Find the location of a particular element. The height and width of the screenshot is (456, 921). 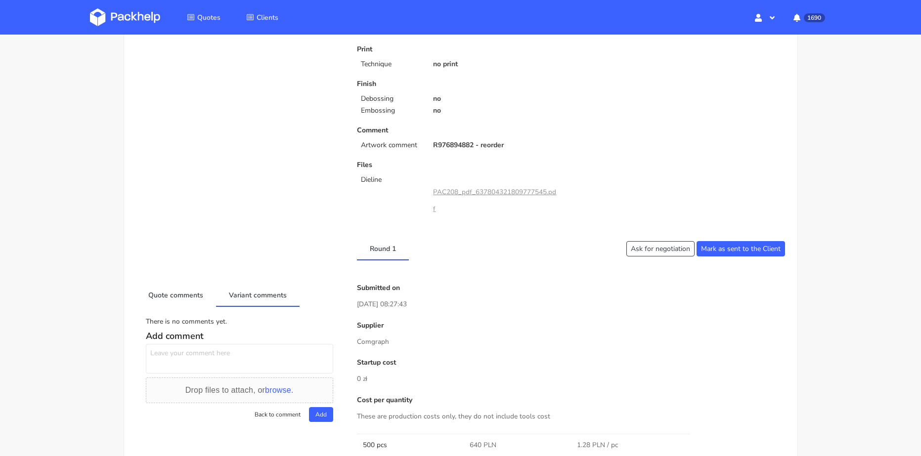

a: Quote comments is located at coordinates (176, 295).